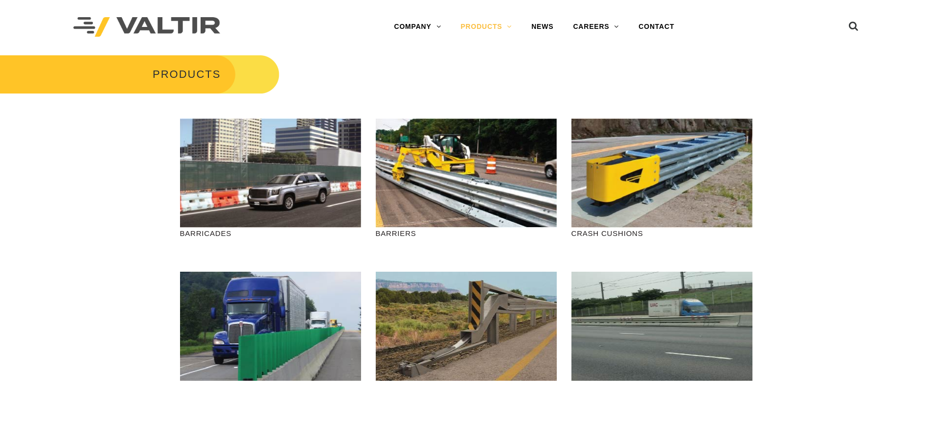 The width and height of the screenshot is (932, 446). Describe the element at coordinates (542, 27) in the screenshot. I see `a: NEWS` at that location.